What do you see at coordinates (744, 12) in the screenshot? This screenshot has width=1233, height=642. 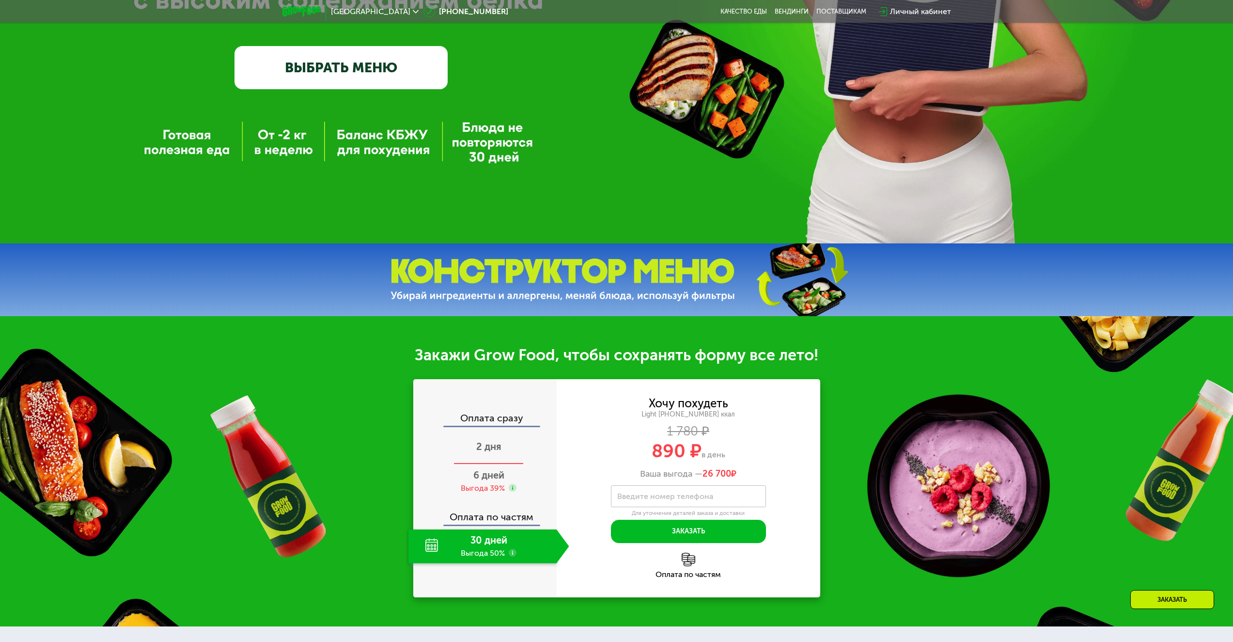 I see `a: Качество еды` at bounding box center [744, 12].